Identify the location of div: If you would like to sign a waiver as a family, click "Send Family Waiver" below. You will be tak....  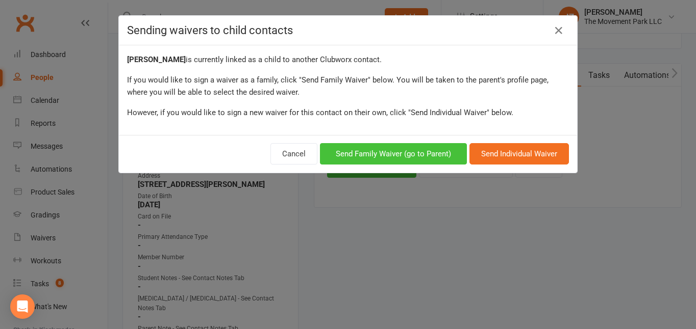
(348, 86).